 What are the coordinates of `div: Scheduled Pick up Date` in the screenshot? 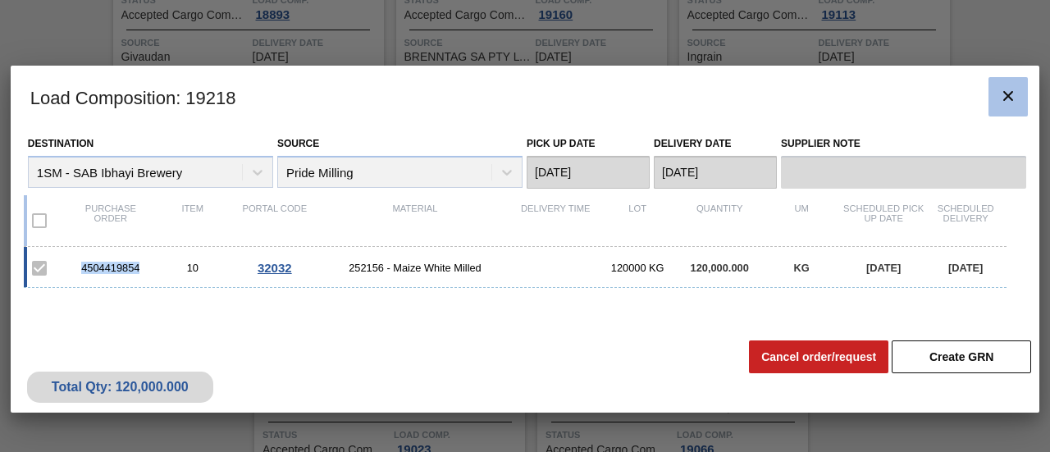 It's located at (883, 221).